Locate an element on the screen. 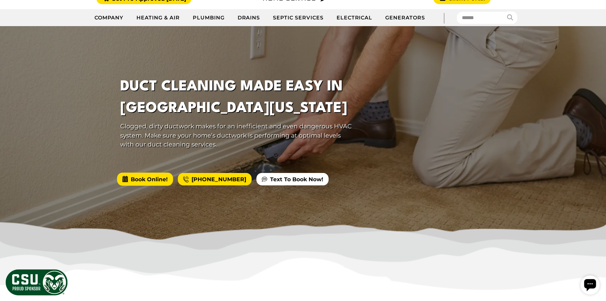  img: CSU Sponsor Badge is located at coordinates (37, 282).